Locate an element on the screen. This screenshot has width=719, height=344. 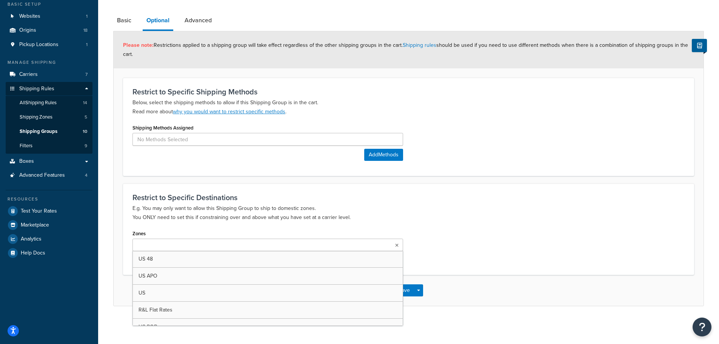
li: Pickup Locations is located at coordinates (49, 45).